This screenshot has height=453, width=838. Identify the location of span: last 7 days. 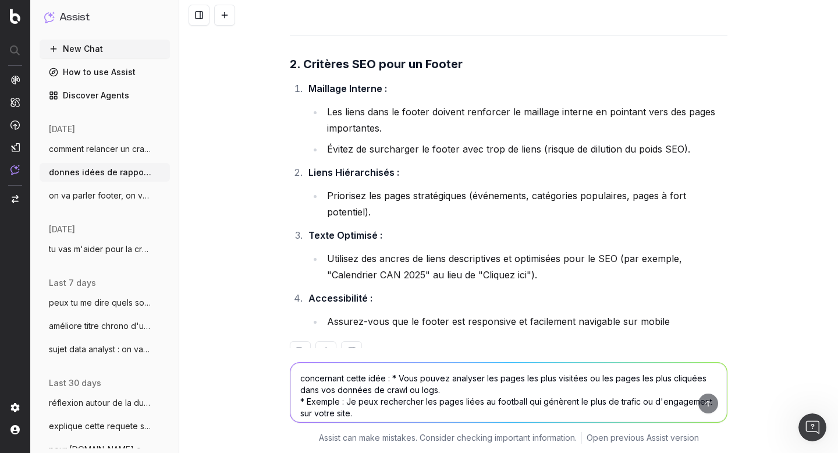
(72, 283).